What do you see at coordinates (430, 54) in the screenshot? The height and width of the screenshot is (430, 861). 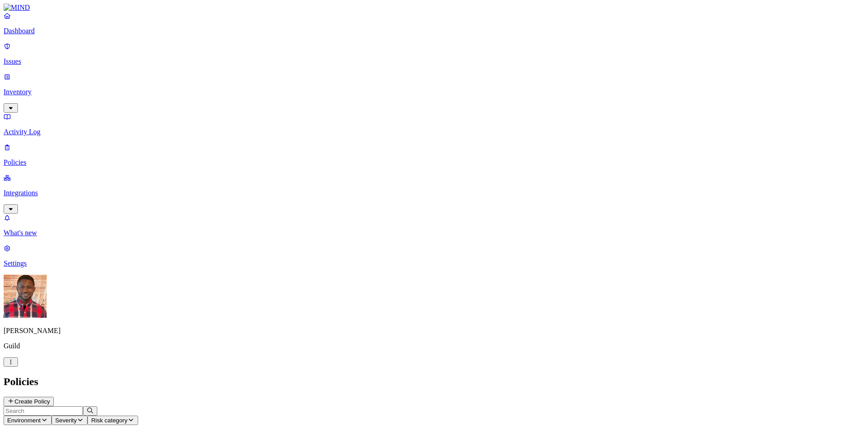 I see `a: Issues` at bounding box center [430, 54].